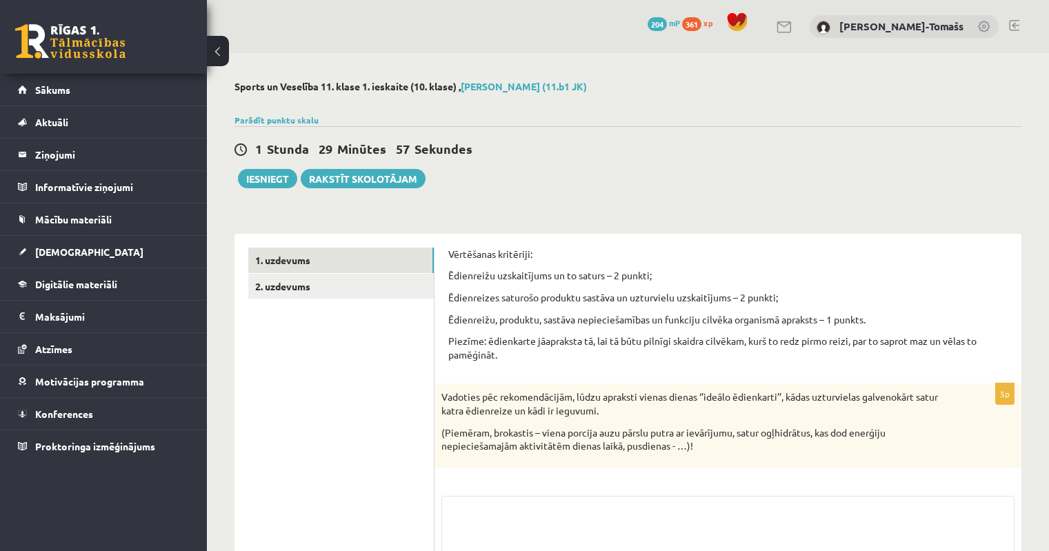 This screenshot has height=551, width=1049. What do you see at coordinates (103, 446) in the screenshot?
I see `a: Proktoringa izmēģinājums` at bounding box center [103, 446].